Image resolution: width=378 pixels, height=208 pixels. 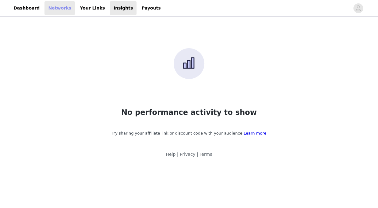 I want to click on a: Insights, so click(x=123, y=8).